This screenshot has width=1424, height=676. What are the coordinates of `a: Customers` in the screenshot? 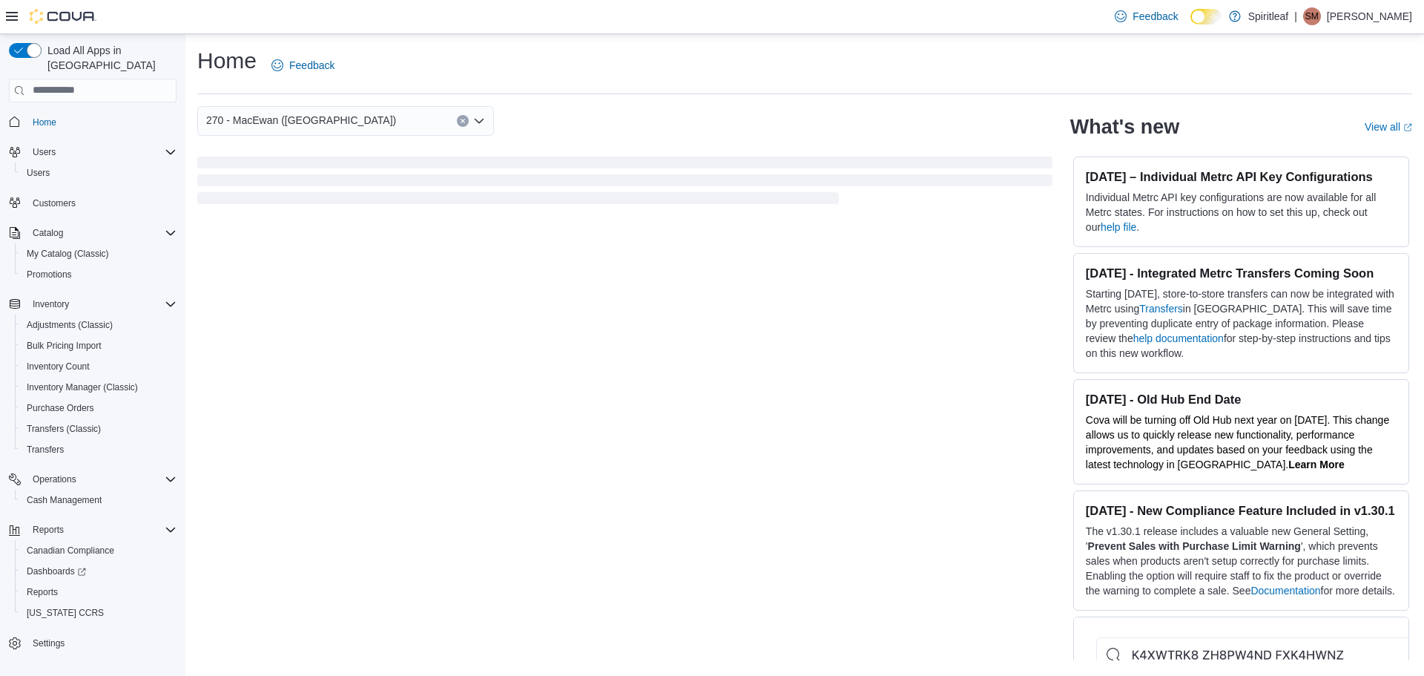 It's located at (54, 203).